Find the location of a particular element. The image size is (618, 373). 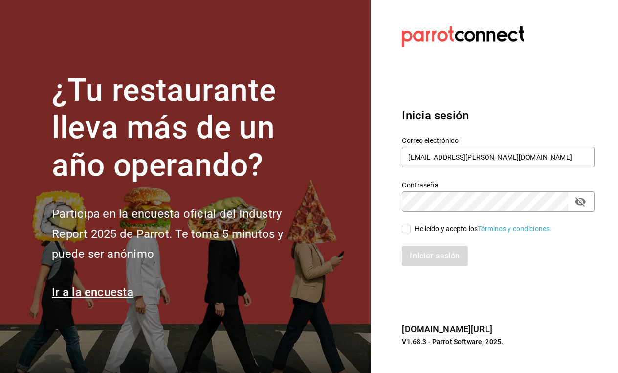

p: V1.68.3 - Parrot Software, 2025. is located at coordinates (498, 341).